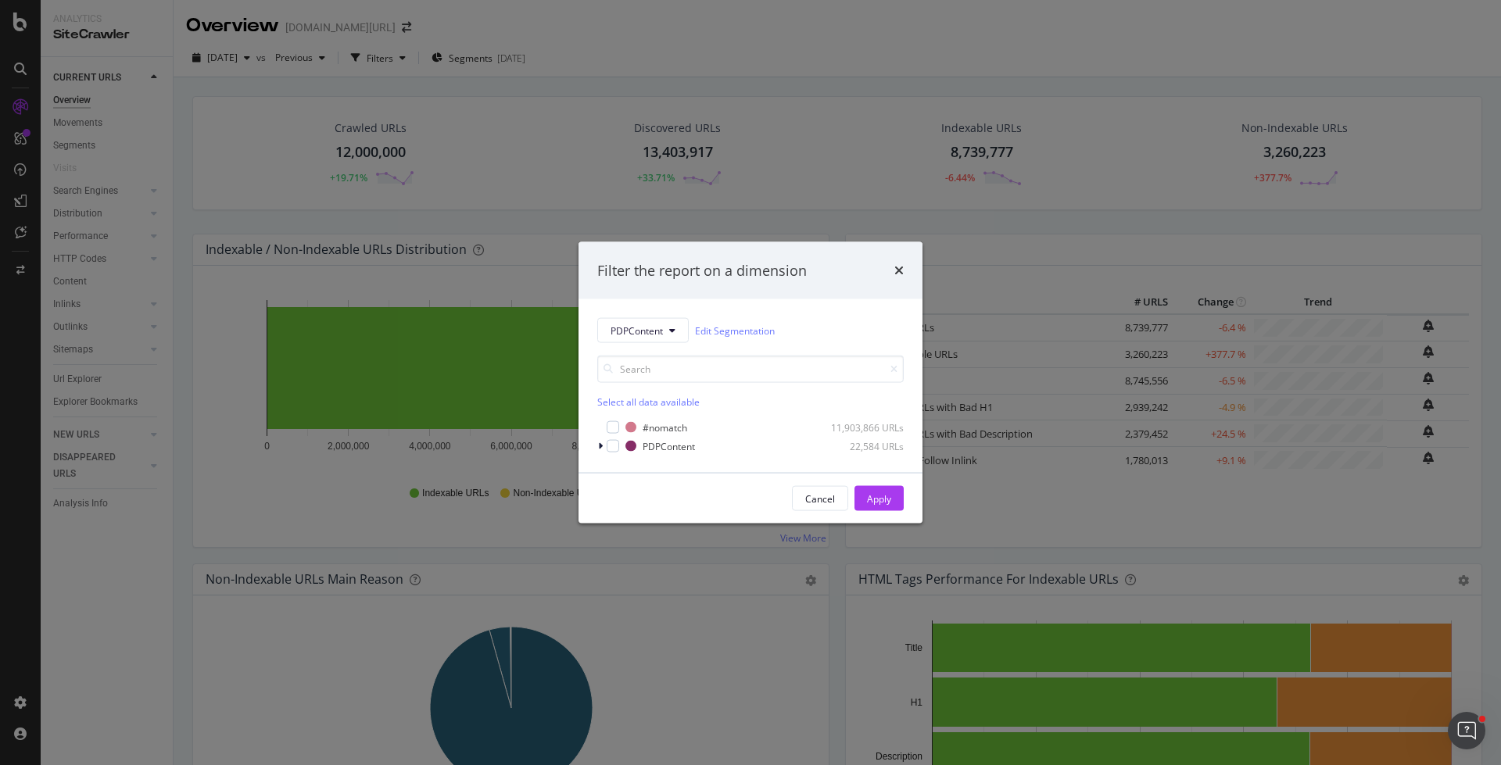 The width and height of the screenshot is (1501, 765). I want to click on div: modal, so click(751, 382).